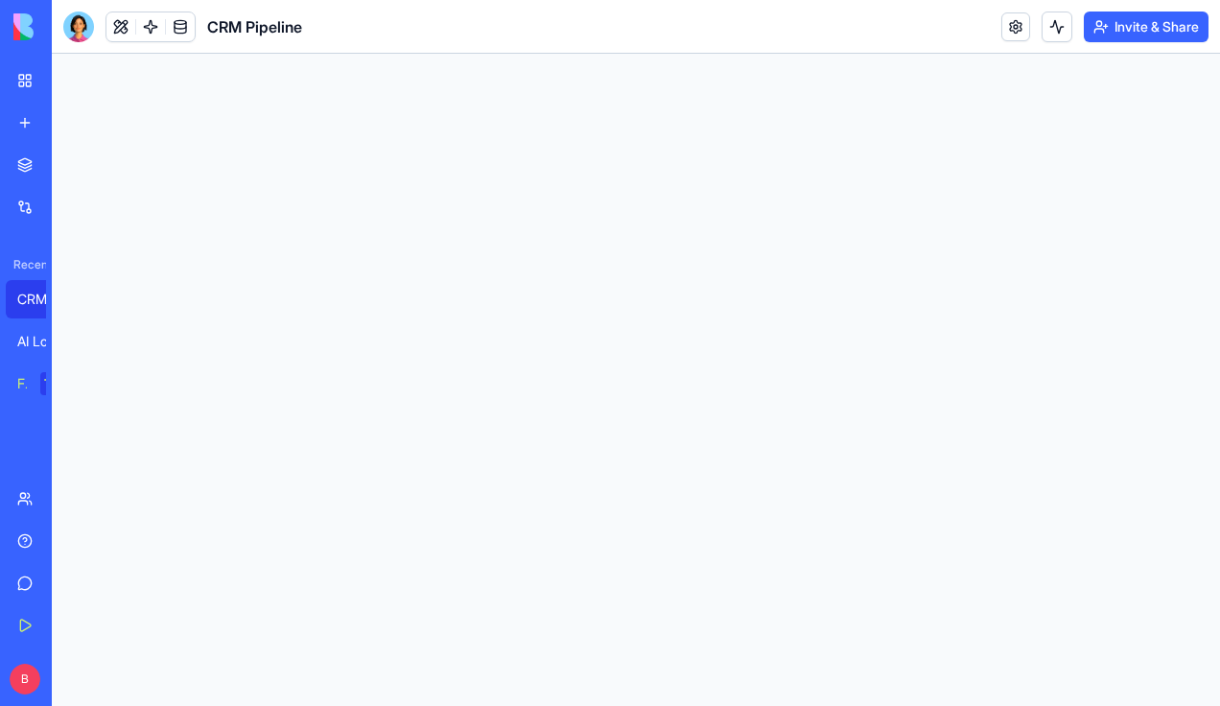 The height and width of the screenshot is (706, 1220). I want to click on div: AI Logo Generator, so click(44, 341).